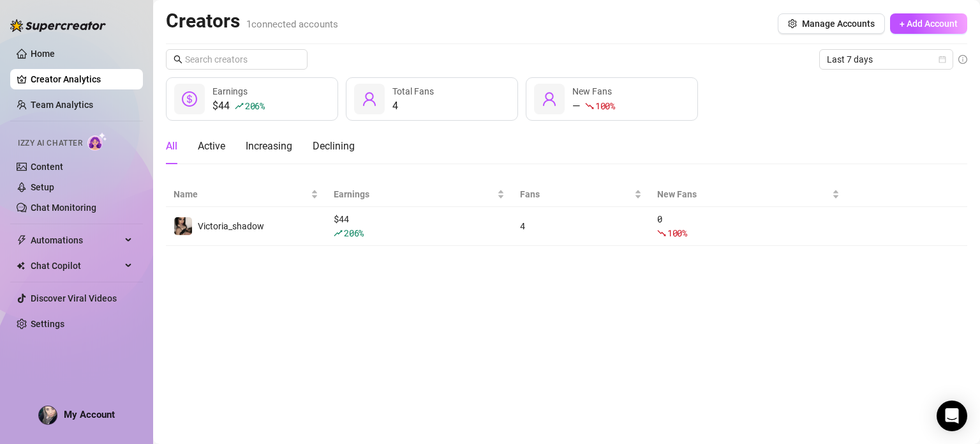 This screenshot has width=980, height=444. Describe the element at coordinates (89, 414) in the screenshot. I see `span: My Account` at that location.